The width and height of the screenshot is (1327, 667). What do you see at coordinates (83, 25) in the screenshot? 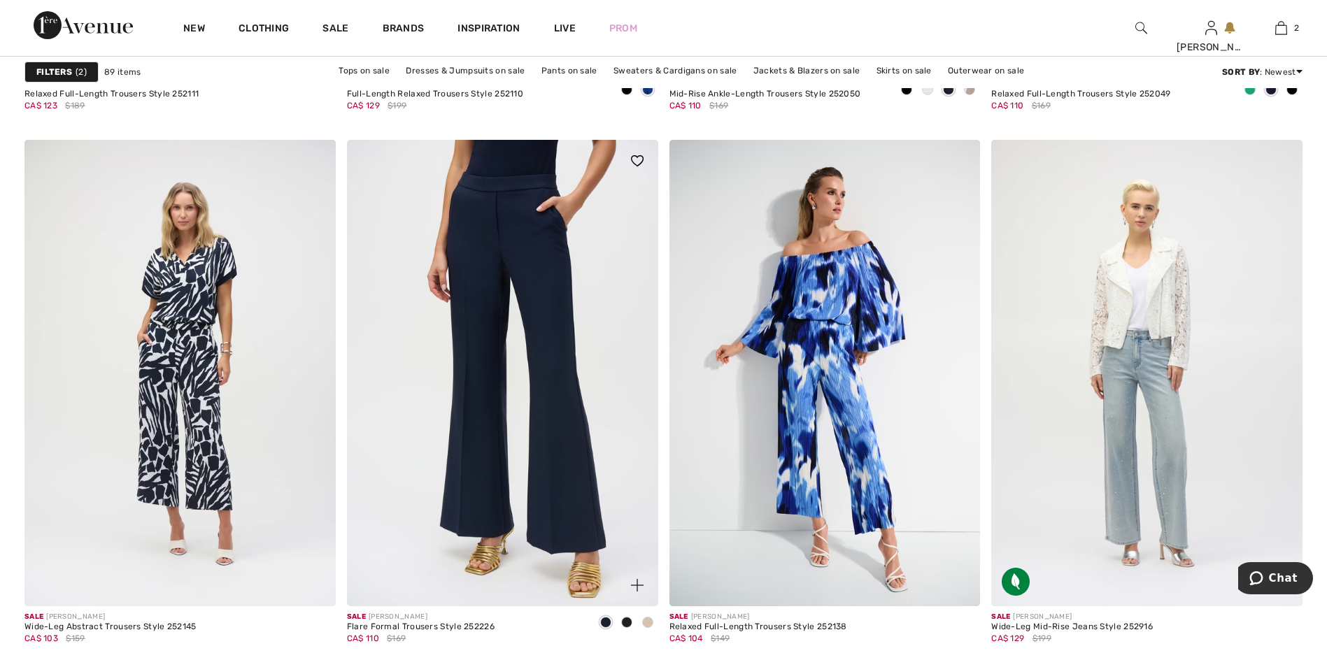
I see `a: 1ère Avenue` at bounding box center [83, 25].